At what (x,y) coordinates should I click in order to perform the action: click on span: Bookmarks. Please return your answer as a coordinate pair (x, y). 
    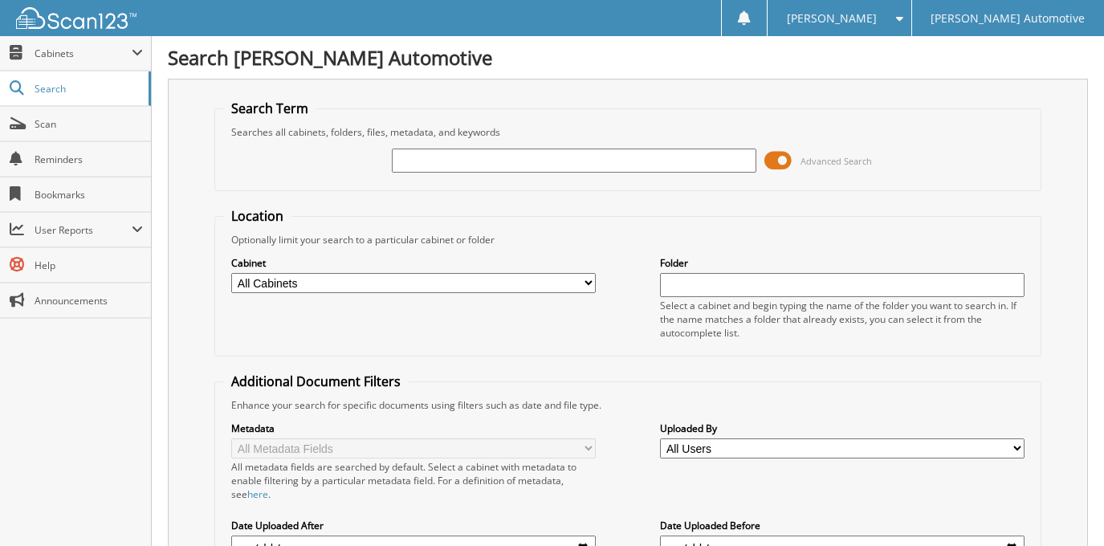
    Looking at the image, I should click on (88, 194).